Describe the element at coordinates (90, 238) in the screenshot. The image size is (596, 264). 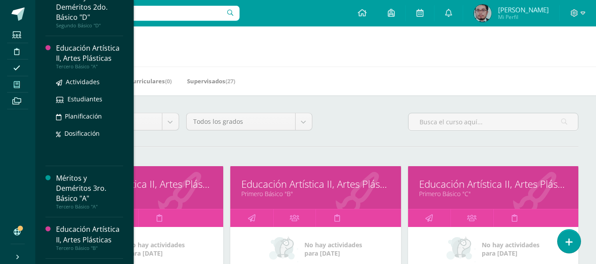
I see `a: Educación Artística II, Artes PlásticasTercero Básico "B"` at that location.